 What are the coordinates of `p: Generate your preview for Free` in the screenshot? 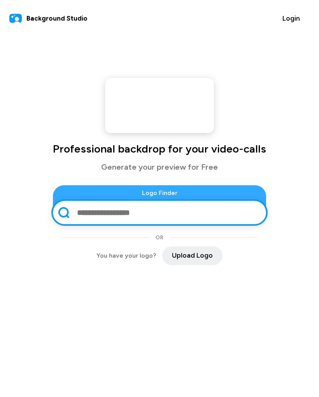 It's located at (160, 167).